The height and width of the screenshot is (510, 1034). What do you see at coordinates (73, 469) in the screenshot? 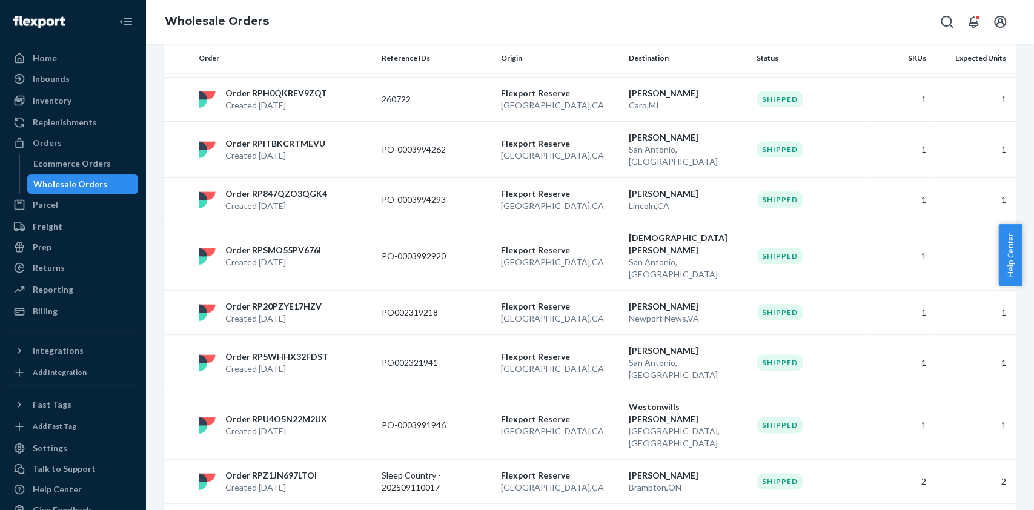
I see `a: Talk to Support` at bounding box center [73, 469].